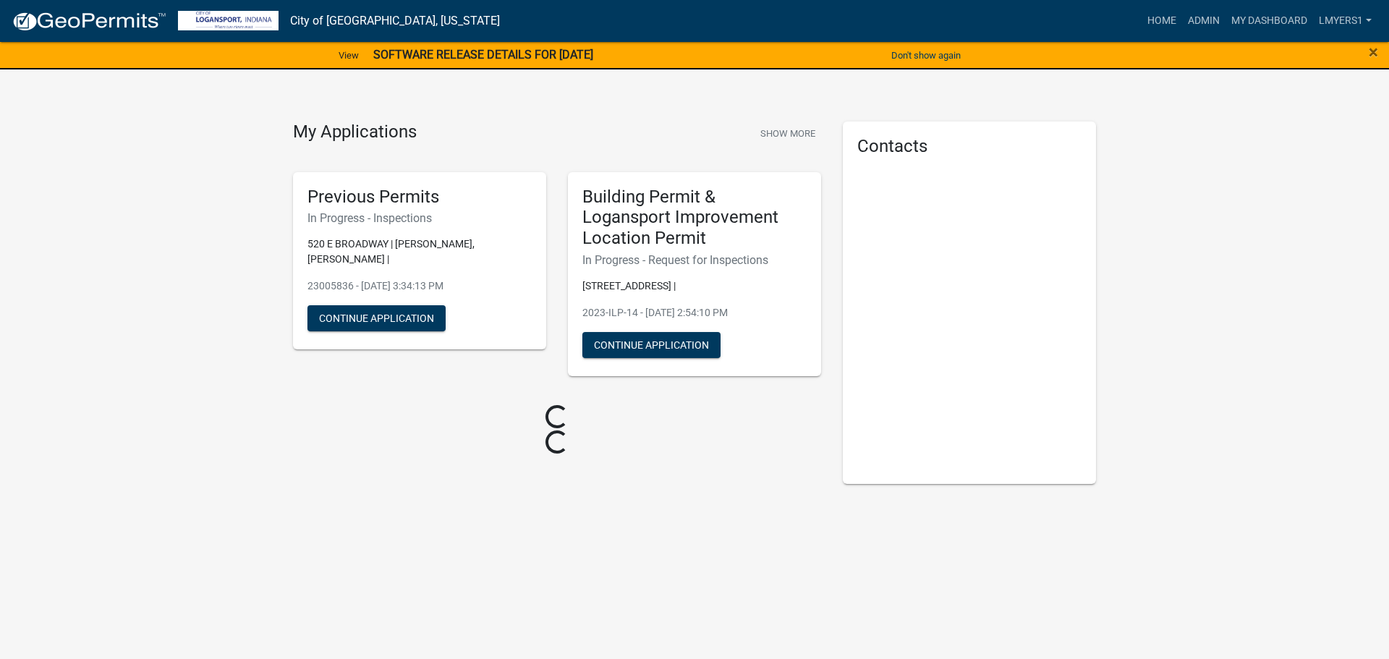 This screenshot has width=1389, height=659. What do you see at coordinates (349, 55) in the screenshot?
I see `a: View` at bounding box center [349, 55].